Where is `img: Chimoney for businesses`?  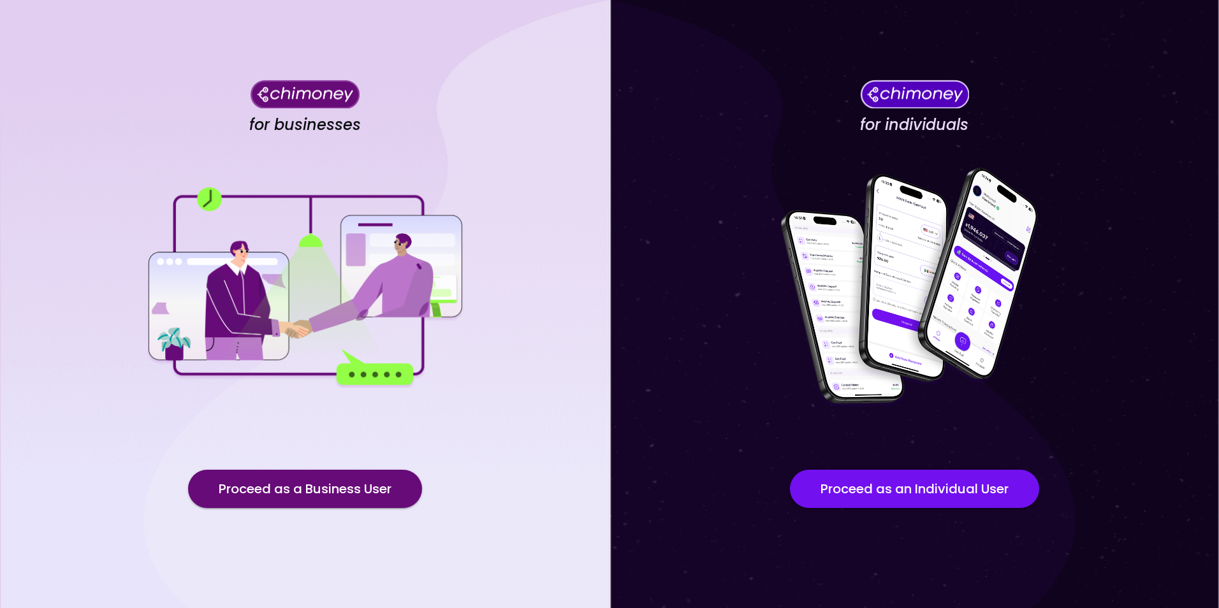 img: Chimoney for businesses is located at coordinates (305, 94).